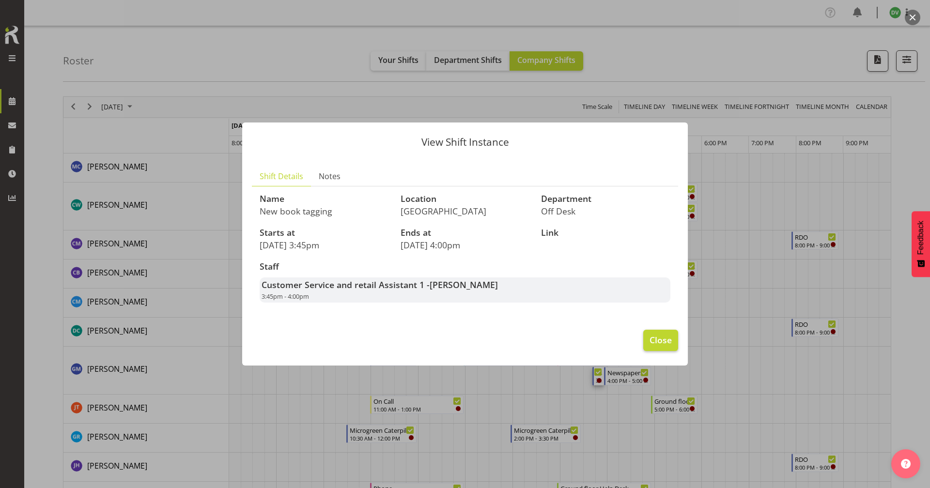 This screenshot has height=488, width=930. Describe the element at coordinates (465, 233) in the screenshot. I see `h3: Ends at` at that location.